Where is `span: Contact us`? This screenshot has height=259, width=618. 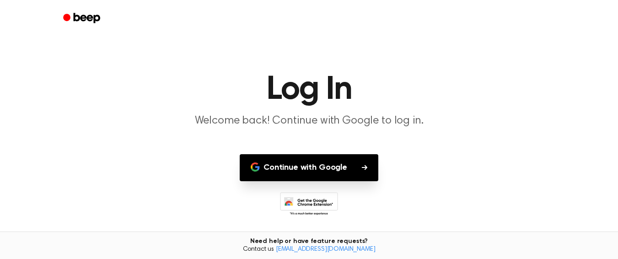 span: Contact us is located at coordinates (309, 250).